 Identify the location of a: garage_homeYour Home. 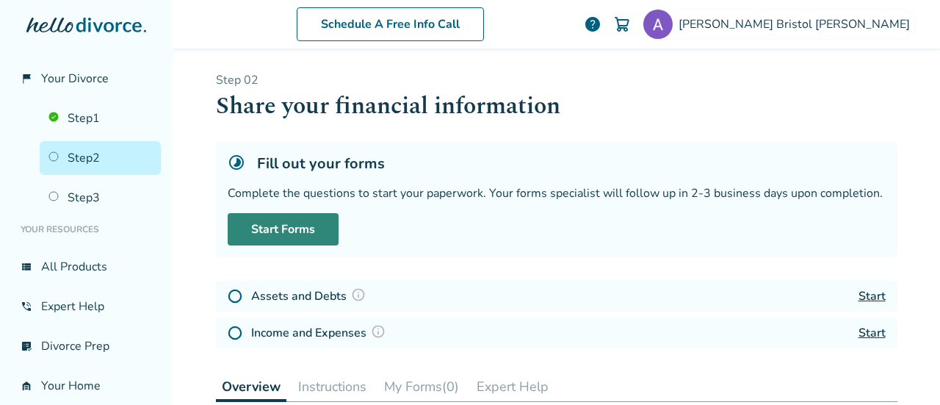
(86, 386).